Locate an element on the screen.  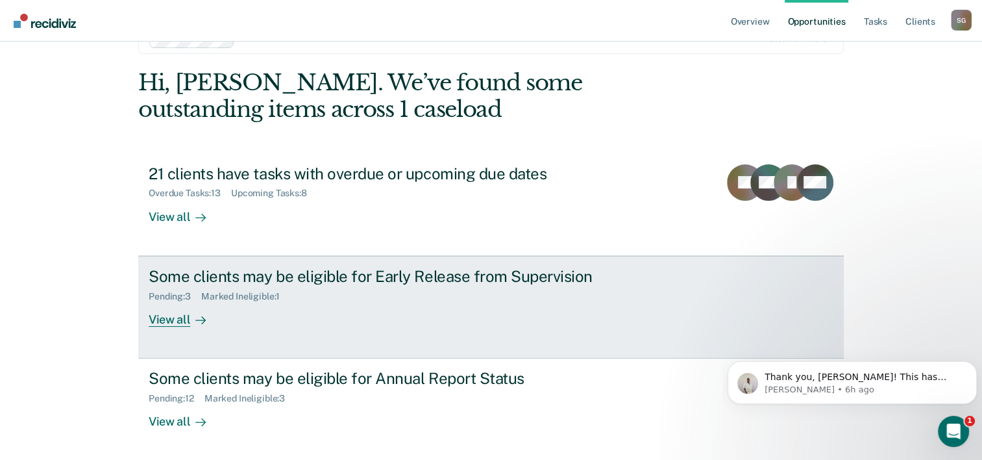
p: Message from Naomi, sent 6h ago is located at coordinates (140, 56).